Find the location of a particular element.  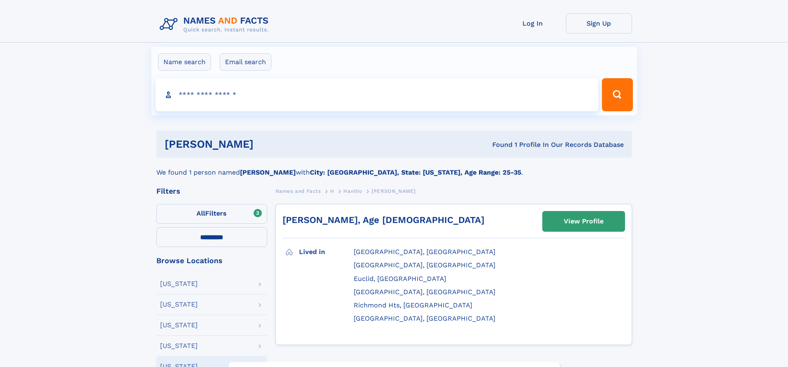

a: Hanitio is located at coordinates (352, 191).